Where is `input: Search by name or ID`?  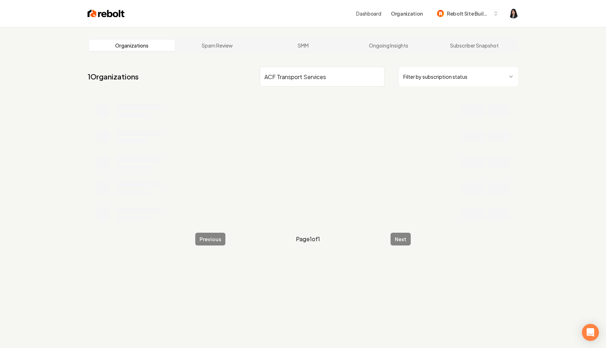 input: Search by name or ID is located at coordinates (322, 77).